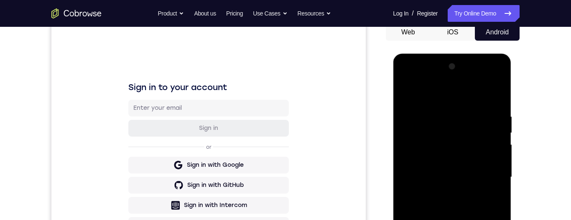 This screenshot has height=220, width=571. I want to click on button: iOS, so click(453, 32).